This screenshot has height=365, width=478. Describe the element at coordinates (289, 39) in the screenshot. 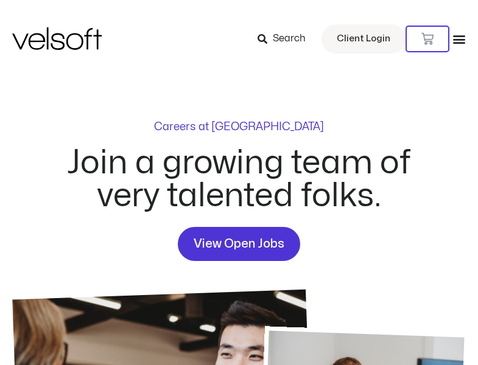

I see `span: Search` at that location.